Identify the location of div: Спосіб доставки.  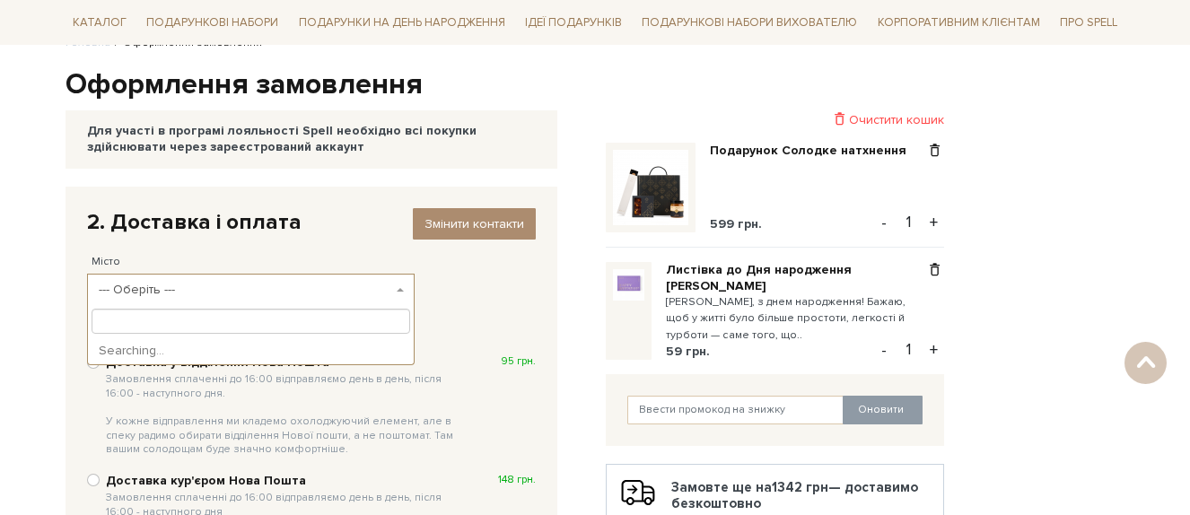
(311, 336).